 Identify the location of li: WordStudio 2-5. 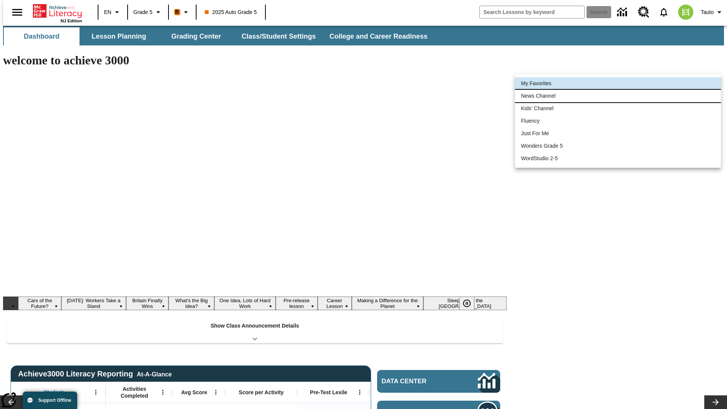
(618, 158).